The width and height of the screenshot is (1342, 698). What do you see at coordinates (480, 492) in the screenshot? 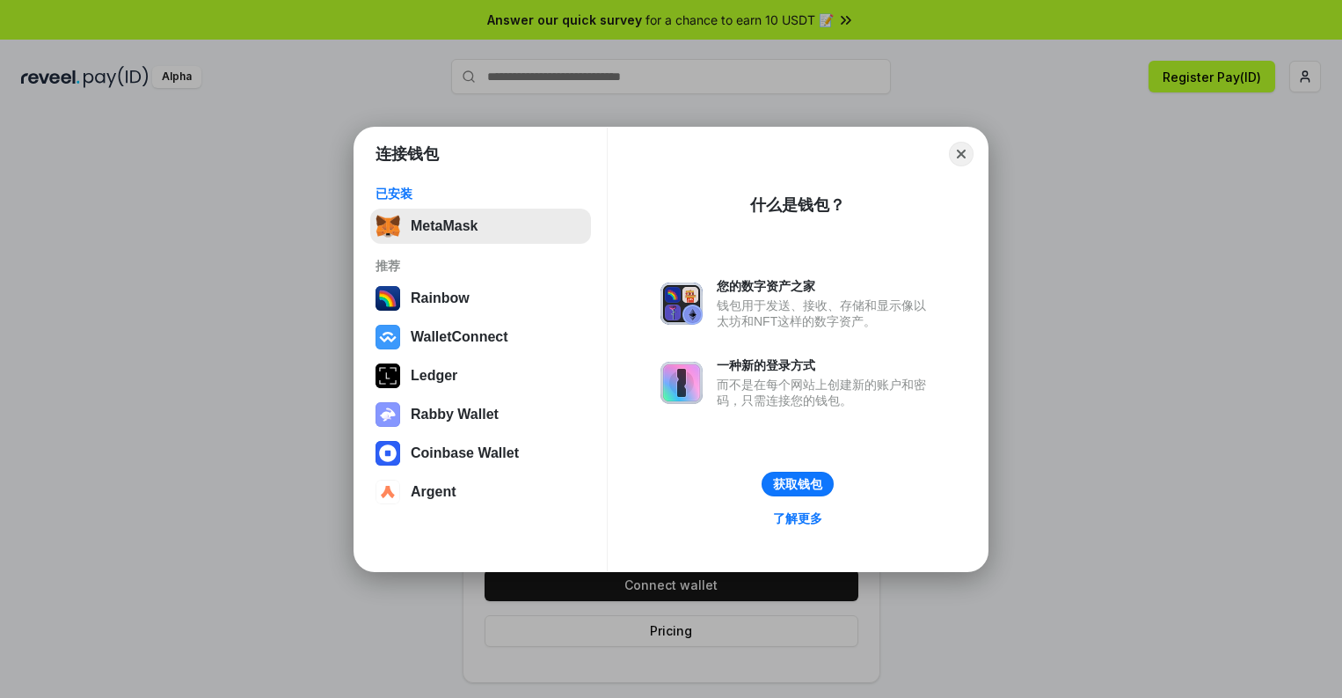
I see `button: Argent` at bounding box center [480, 492].